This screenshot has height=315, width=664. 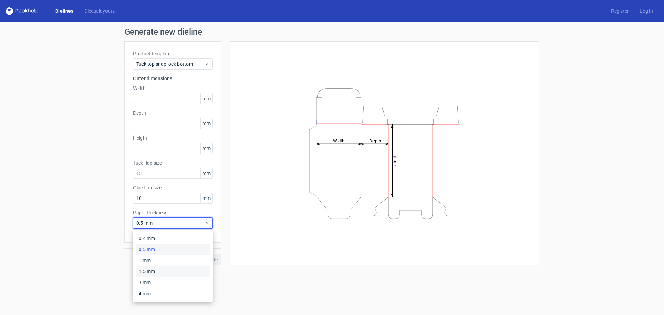 What do you see at coordinates (173, 294) in the screenshot?
I see `div: 4 mm` at bounding box center [173, 294].